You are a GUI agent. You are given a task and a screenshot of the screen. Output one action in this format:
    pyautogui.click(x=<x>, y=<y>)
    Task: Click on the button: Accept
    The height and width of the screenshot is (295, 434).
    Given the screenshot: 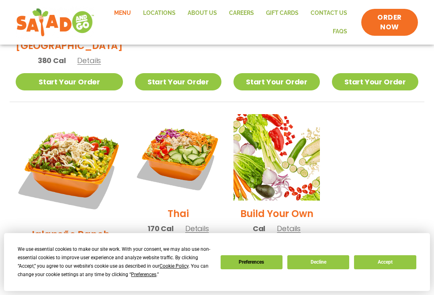 What is the action you would take?
    pyautogui.click(x=385, y=262)
    